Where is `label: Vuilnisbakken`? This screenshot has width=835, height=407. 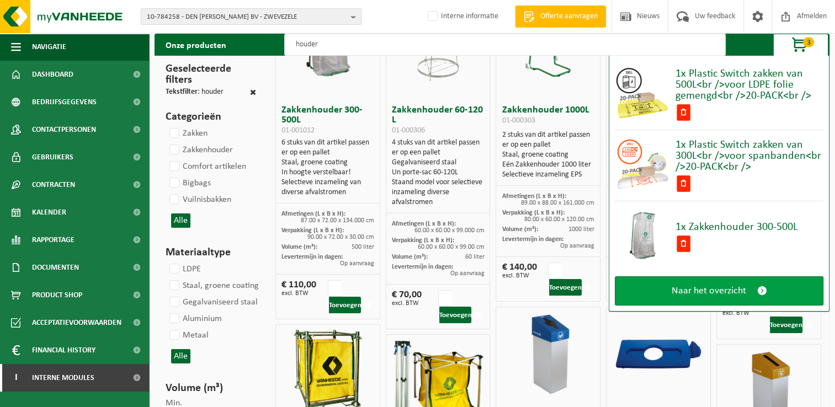
label: Vuilnisbakken is located at coordinates (199, 200).